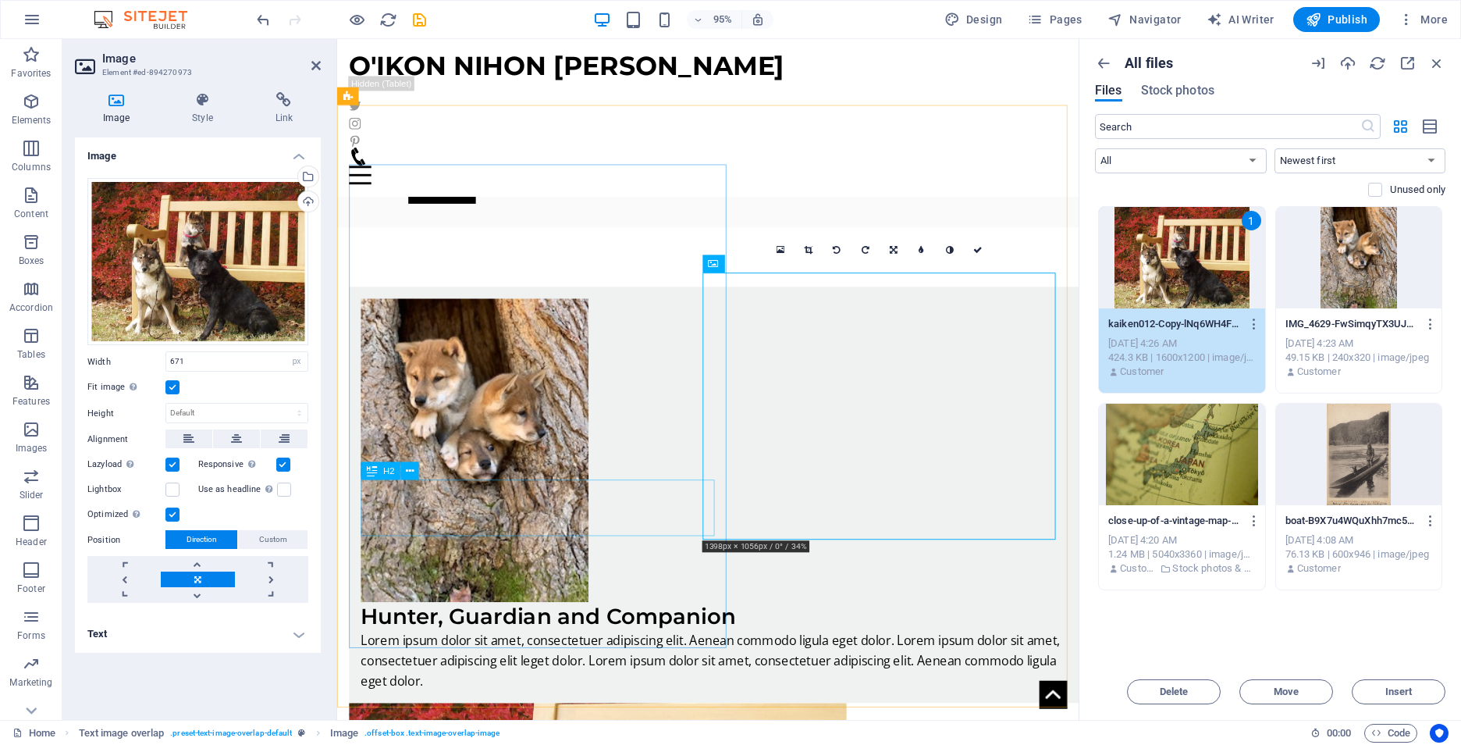  I want to click on button: Navigator, so click(1145, 20).